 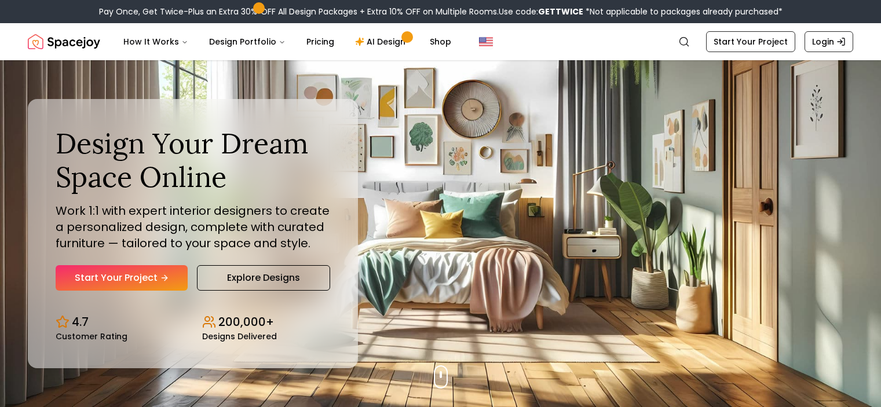 What do you see at coordinates (239, 337) in the screenshot?
I see `small: Designs Delivered` at bounding box center [239, 337].